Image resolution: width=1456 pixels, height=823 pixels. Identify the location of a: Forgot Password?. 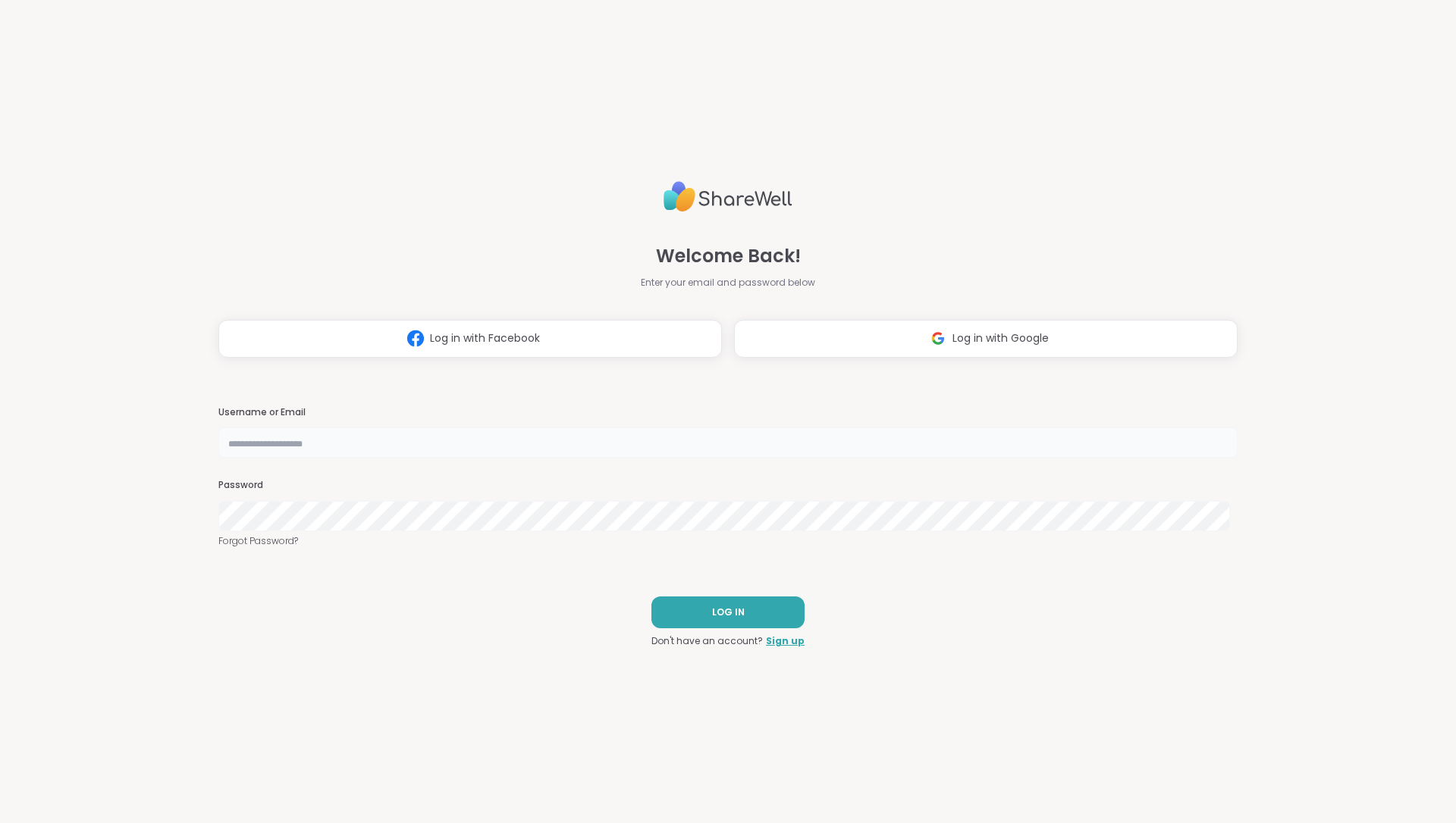
(728, 541).